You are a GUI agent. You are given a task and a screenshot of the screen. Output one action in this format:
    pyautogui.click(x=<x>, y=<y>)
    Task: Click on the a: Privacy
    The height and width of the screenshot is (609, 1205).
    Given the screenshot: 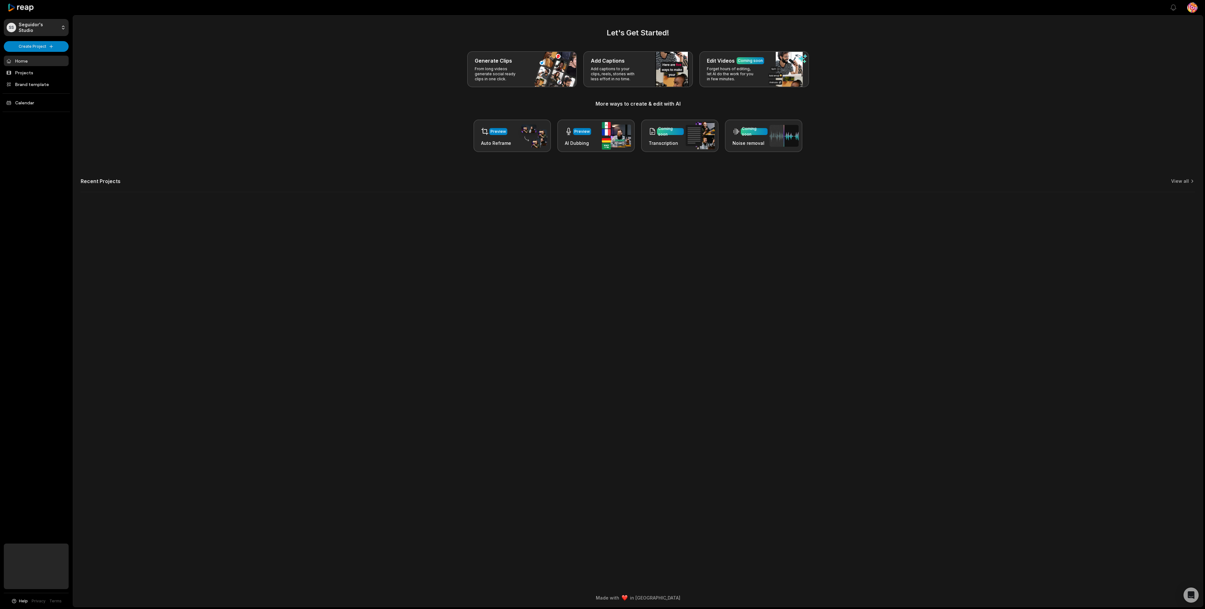 What is the action you would take?
    pyautogui.click(x=39, y=601)
    